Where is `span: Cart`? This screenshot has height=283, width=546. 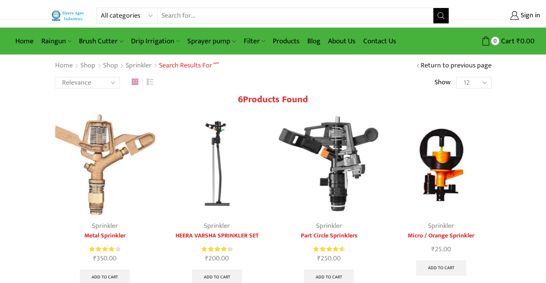
span: Cart is located at coordinates (507, 41).